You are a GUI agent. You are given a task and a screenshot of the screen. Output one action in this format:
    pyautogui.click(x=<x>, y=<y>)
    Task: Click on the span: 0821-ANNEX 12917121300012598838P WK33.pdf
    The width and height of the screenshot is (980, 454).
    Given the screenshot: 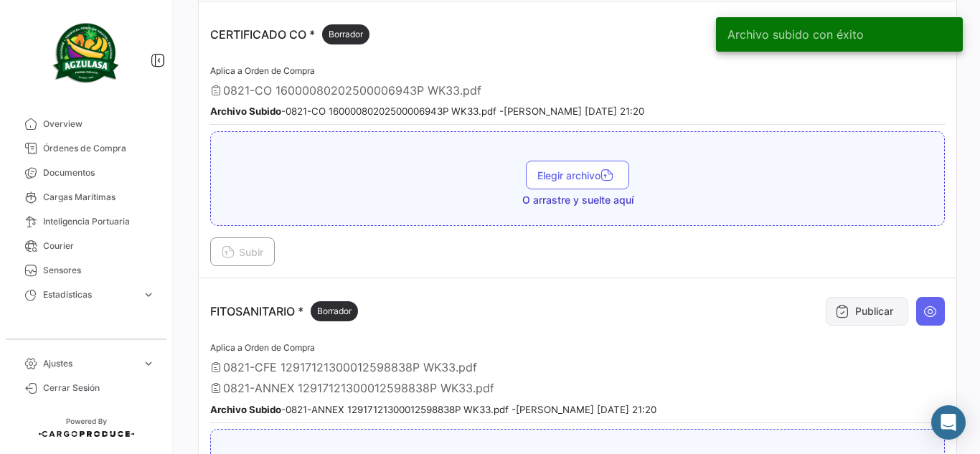 What is the action you would take?
    pyautogui.click(x=359, y=388)
    